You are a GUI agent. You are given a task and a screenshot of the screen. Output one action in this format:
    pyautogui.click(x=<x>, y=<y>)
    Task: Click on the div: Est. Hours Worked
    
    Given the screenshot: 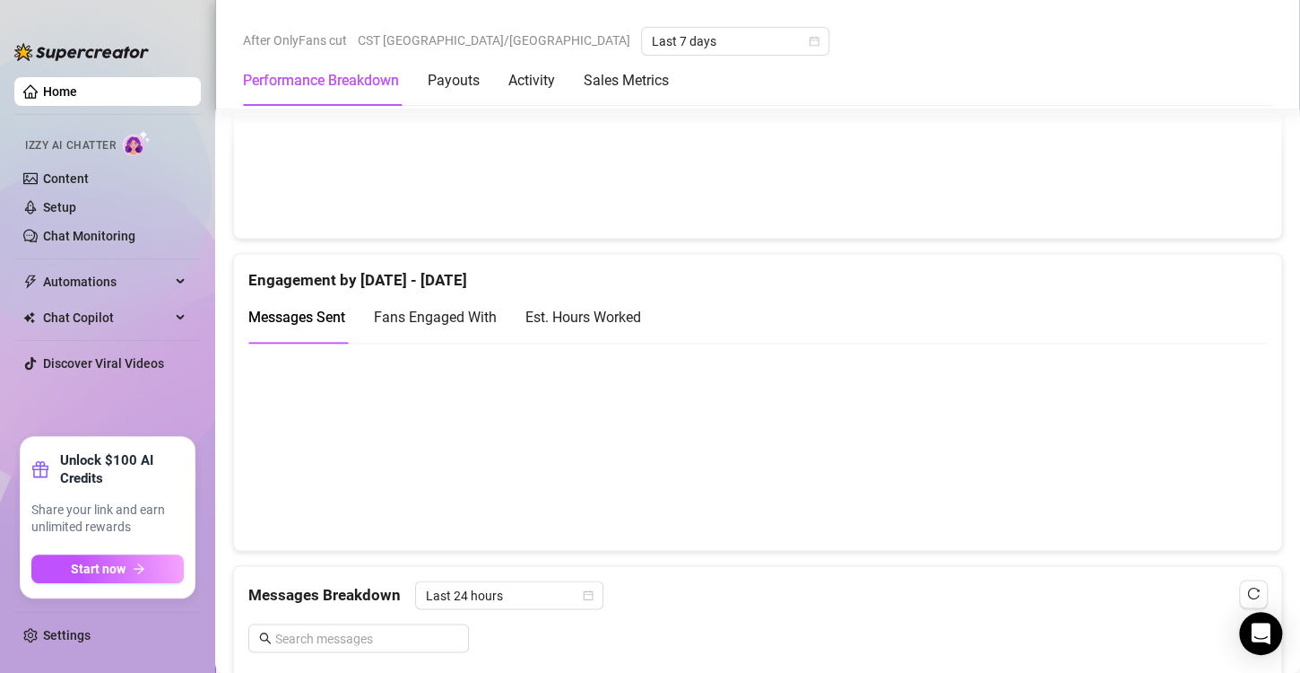 What is the action you would take?
    pyautogui.click(x=583, y=317)
    